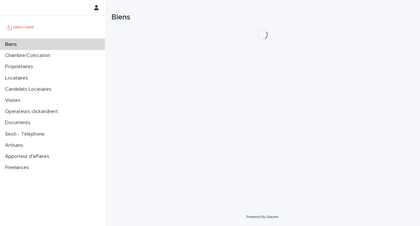 The width and height of the screenshot is (420, 226). What do you see at coordinates (15, 145) in the screenshot?
I see `p: Artisans` at bounding box center [15, 145].